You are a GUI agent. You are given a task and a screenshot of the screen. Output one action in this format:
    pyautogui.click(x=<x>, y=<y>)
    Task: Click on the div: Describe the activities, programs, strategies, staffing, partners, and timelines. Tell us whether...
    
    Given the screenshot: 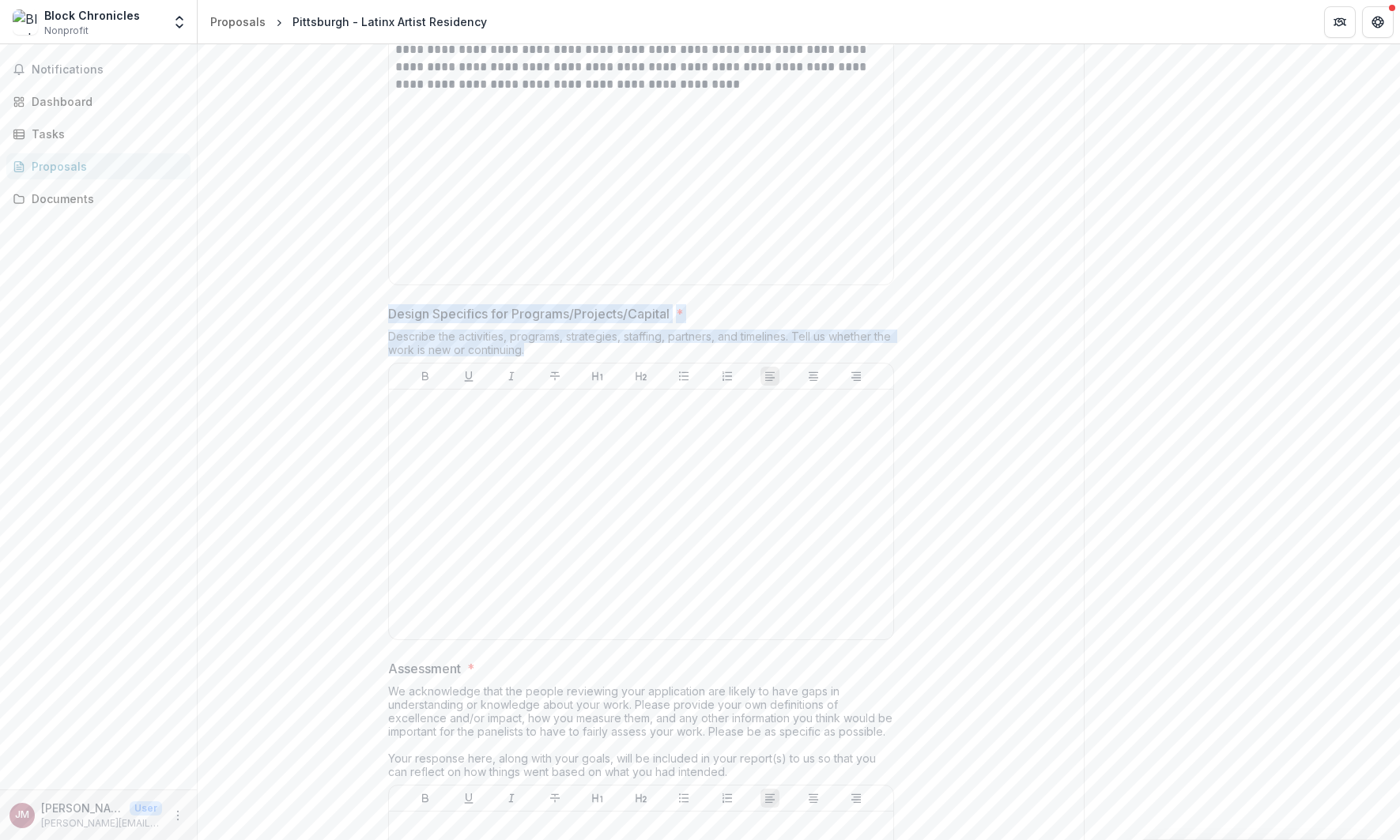 What is the action you would take?
    pyautogui.click(x=641, y=346)
    